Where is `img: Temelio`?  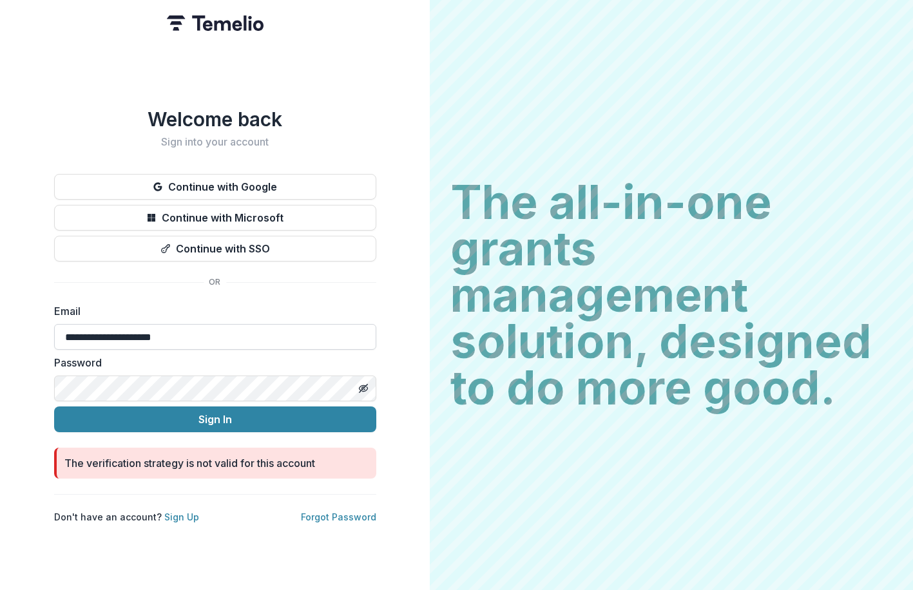
img: Temelio is located at coordinates (215, 23).